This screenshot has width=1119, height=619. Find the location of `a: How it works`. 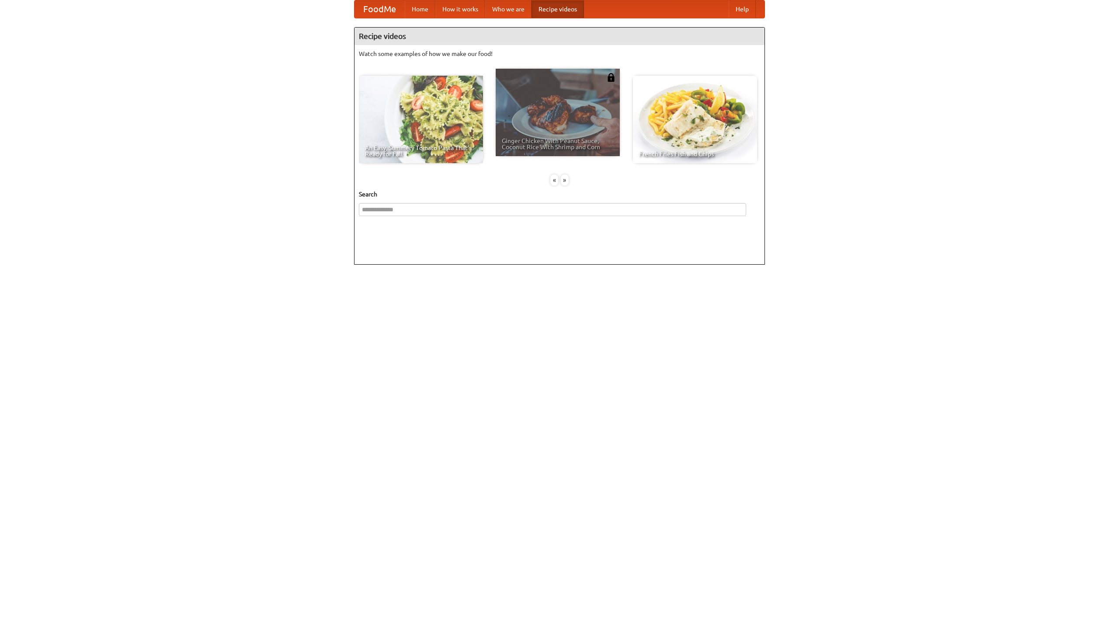

a: How it works is located at coordinates (460, 9).